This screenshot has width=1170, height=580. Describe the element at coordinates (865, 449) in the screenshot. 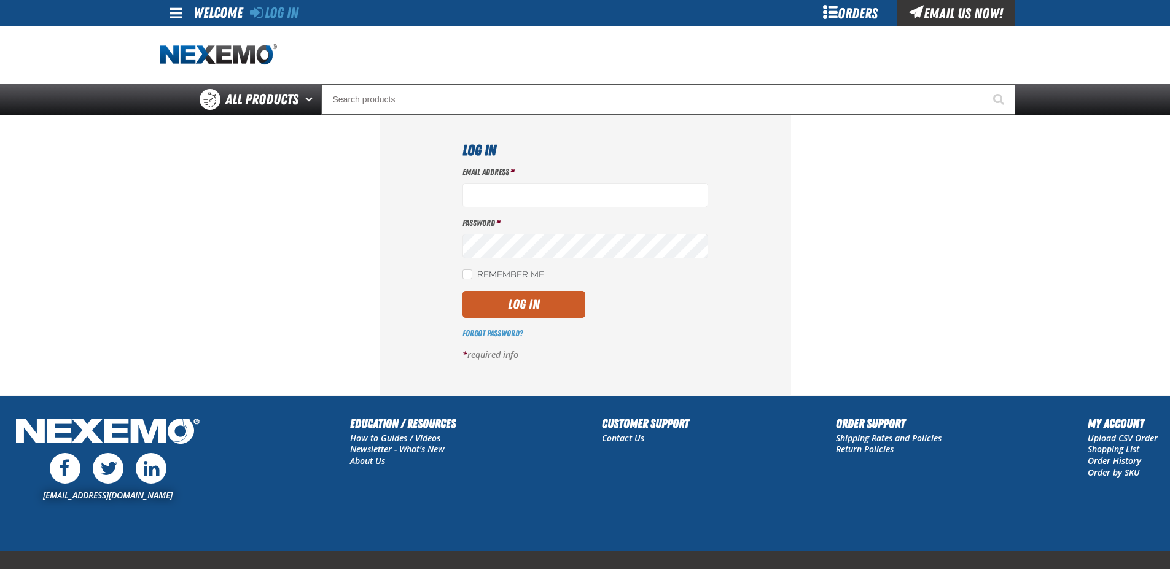

I see `a: Return Policies` at that location.